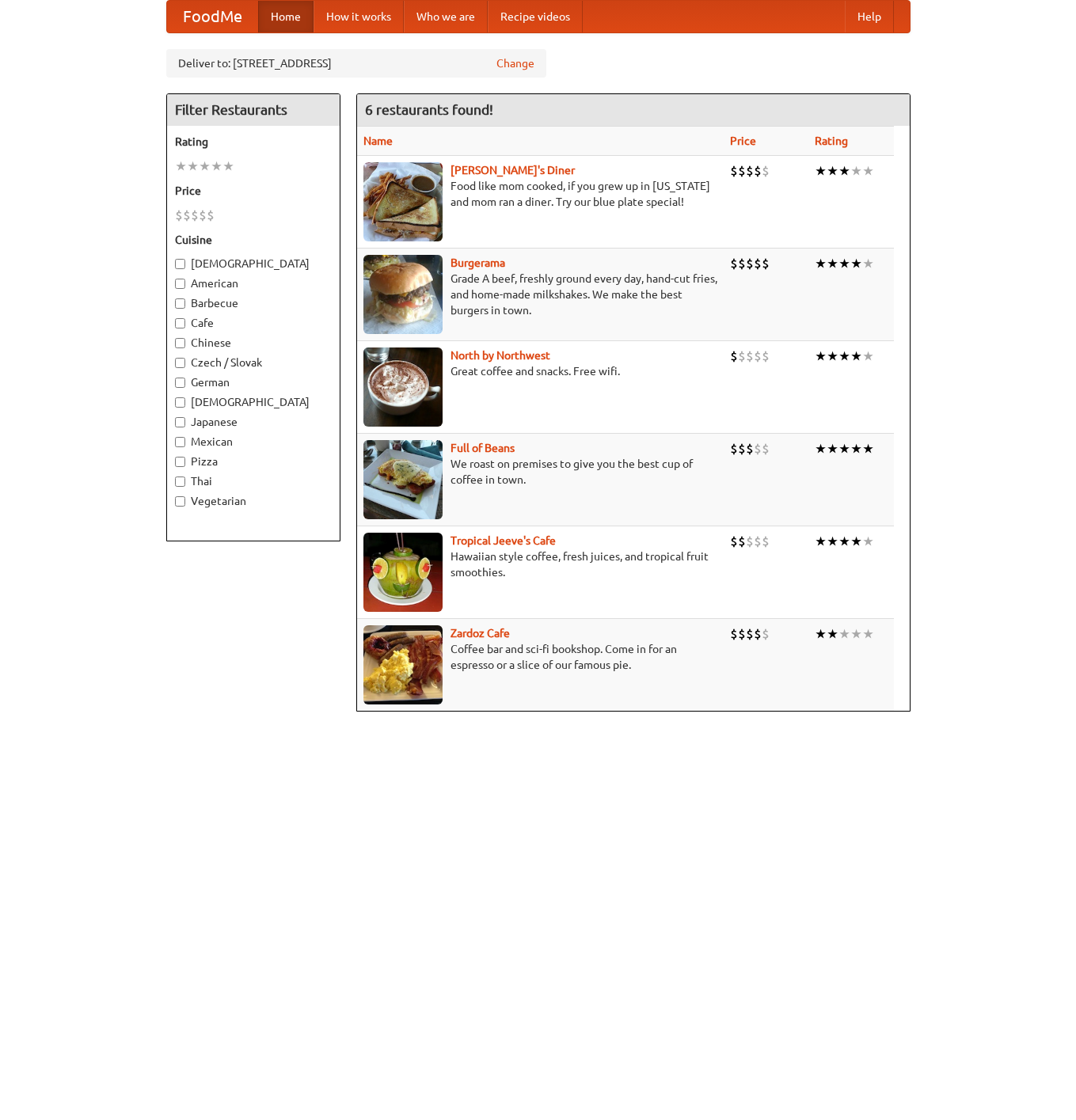 The image size is (1076, 1120). What do you see at coordinates (180, 442) in the screenshot?
I see `input: Mexican` at bounding box center [180, 442].